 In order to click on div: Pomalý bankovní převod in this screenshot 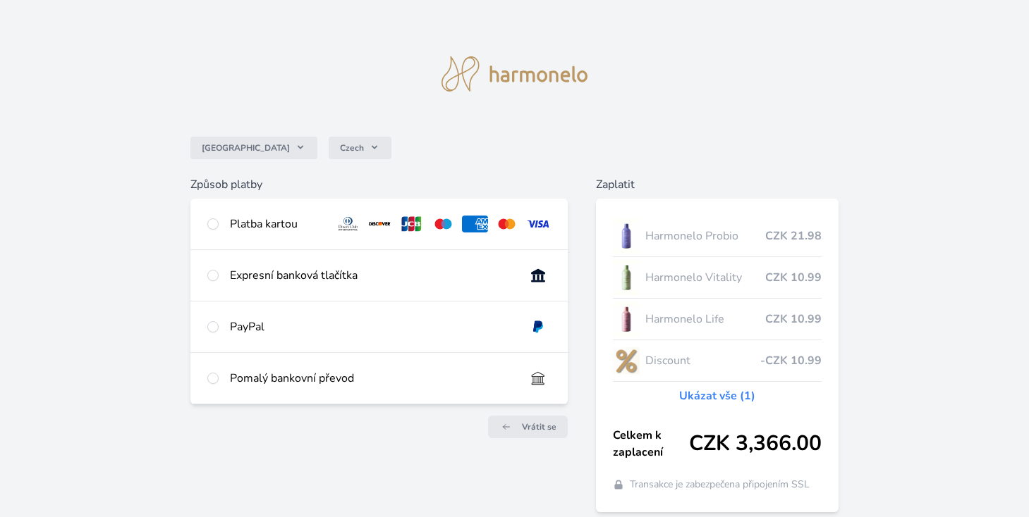, I will do `click(372, 379)`.